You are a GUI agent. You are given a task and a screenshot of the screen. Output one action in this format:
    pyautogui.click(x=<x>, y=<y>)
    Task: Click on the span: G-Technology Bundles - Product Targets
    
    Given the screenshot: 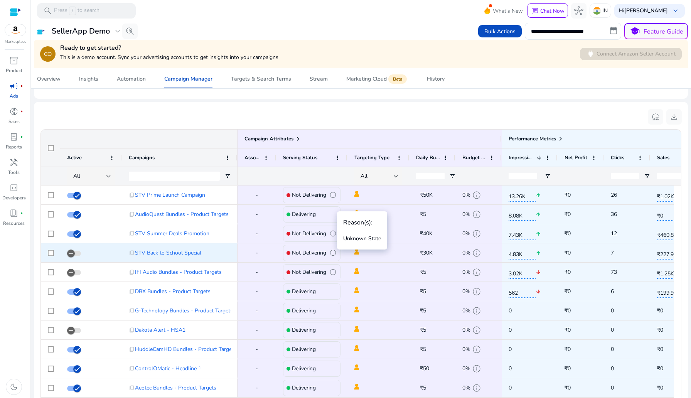 What is the action you would take?
    pyautogui.click(x=184, y=310)
    